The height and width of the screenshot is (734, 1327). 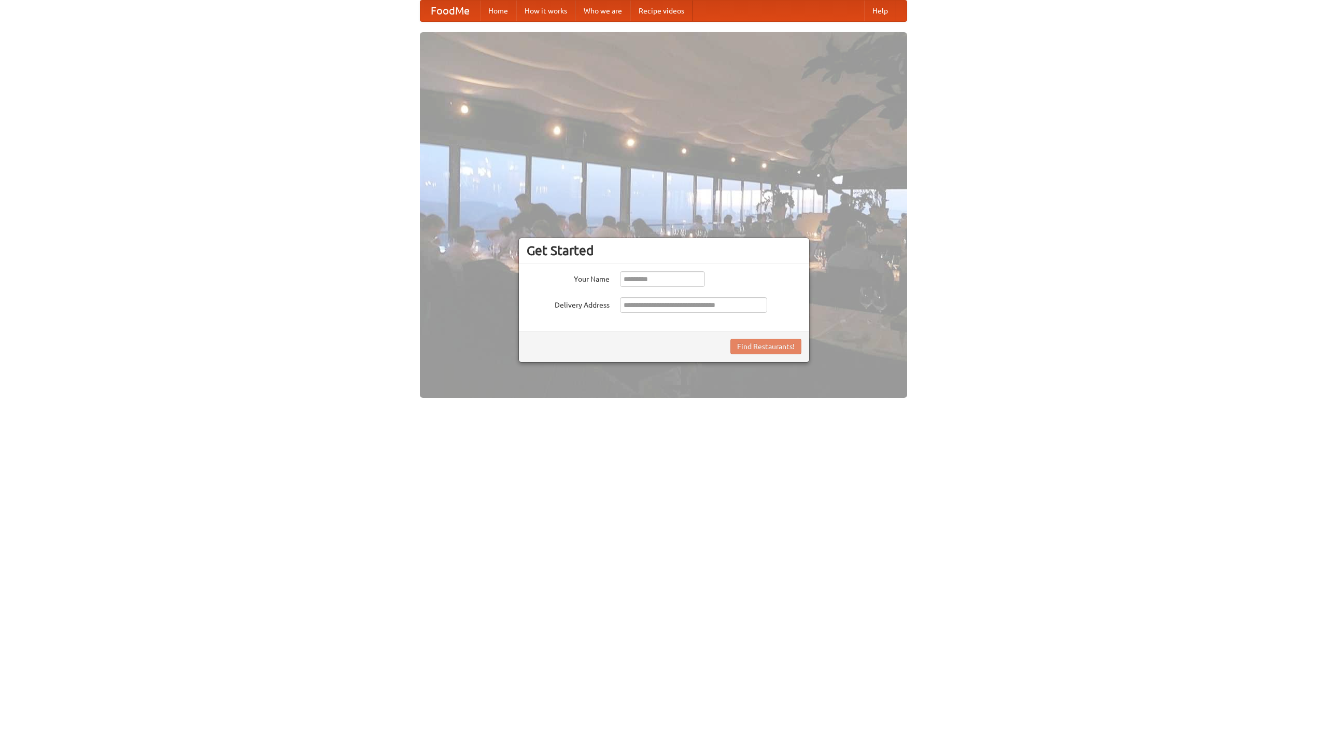 What do you see at coordinates (498, 11) in the screenshot?
I see `a: Home` at bounding box center [498, 11].